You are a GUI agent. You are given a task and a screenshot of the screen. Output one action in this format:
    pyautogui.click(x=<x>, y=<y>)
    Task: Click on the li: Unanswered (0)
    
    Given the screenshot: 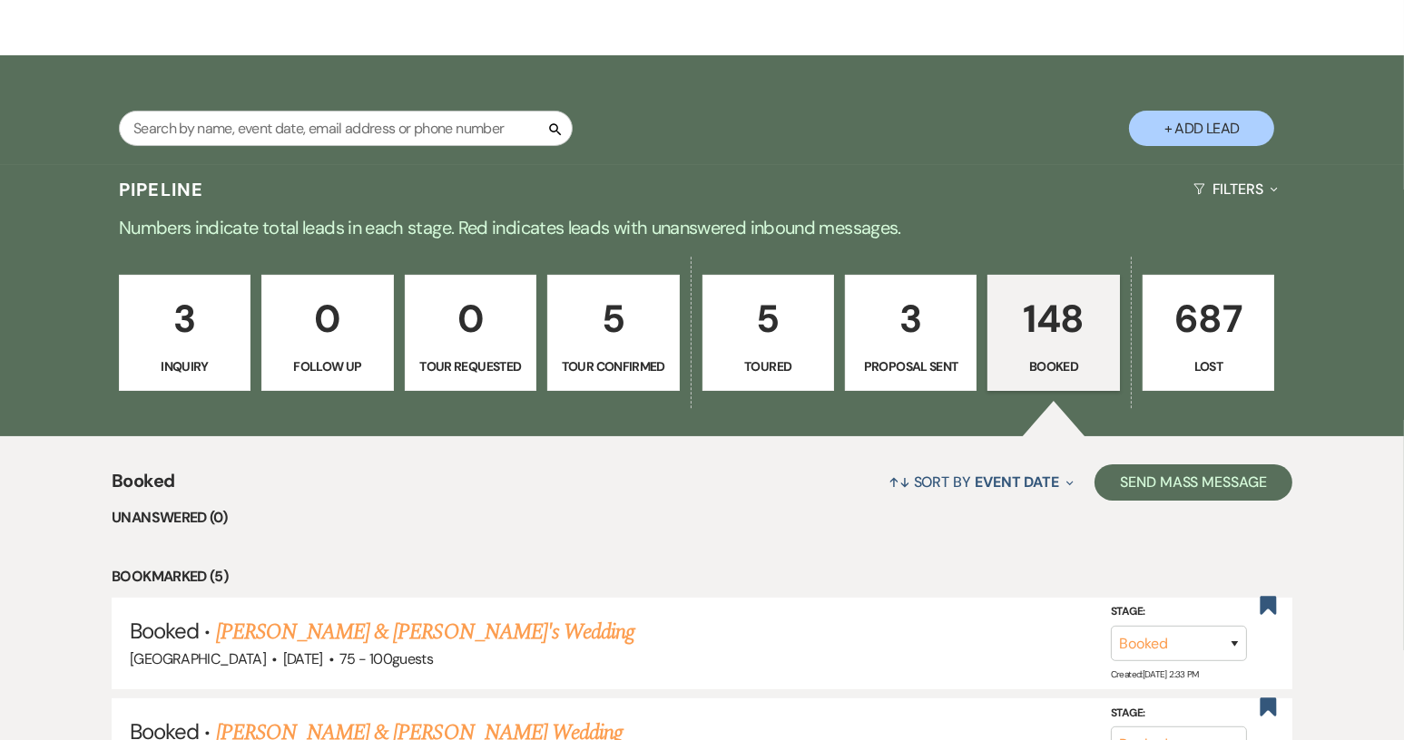 What is the action you would take?
    pyautogui.click(x=701, y=518)
    